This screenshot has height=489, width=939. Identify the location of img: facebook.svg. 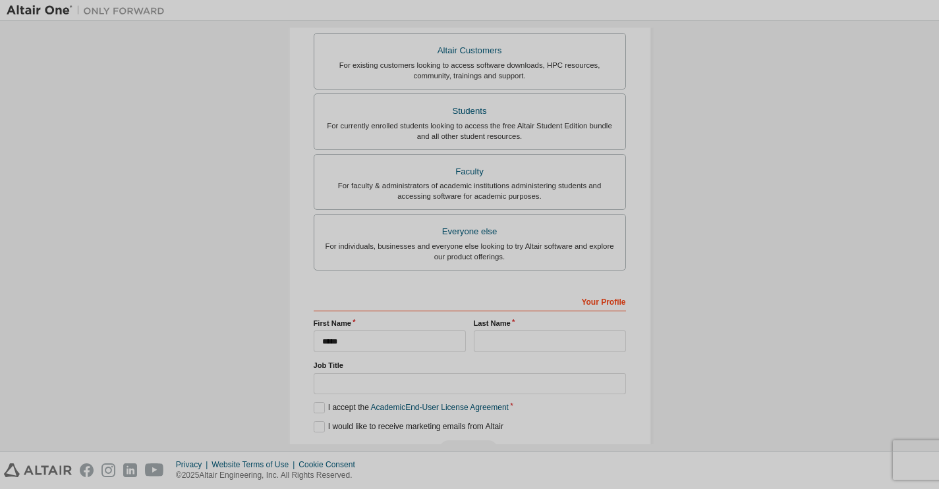
(86, 470).